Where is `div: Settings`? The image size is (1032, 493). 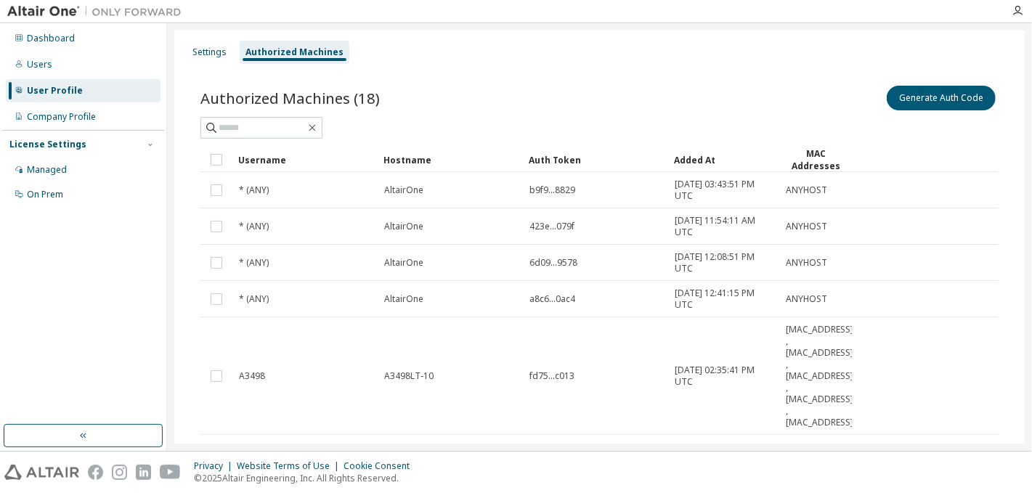 div: Settings is located at coordinates (209, 52).